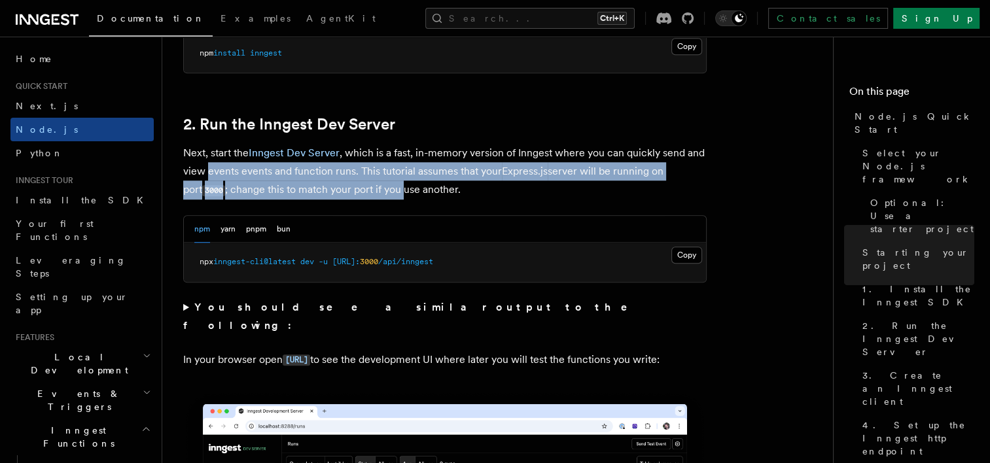 This screenshot has height=463, width=990. What do you see at coordinates (912, 94) in the screenshot?
I see `h4: On this page` at bounding box center [912, 94].